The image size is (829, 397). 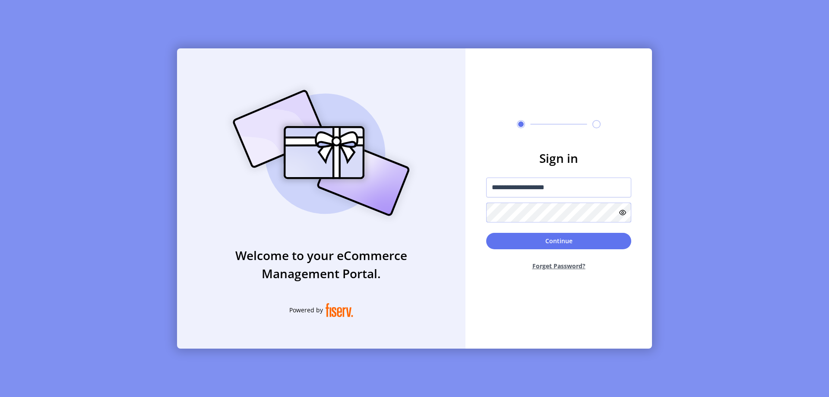 What do you see at coordinates (306, 309) in the screenshot?
I see `span: Powered by` at bounding box center [306, 309].